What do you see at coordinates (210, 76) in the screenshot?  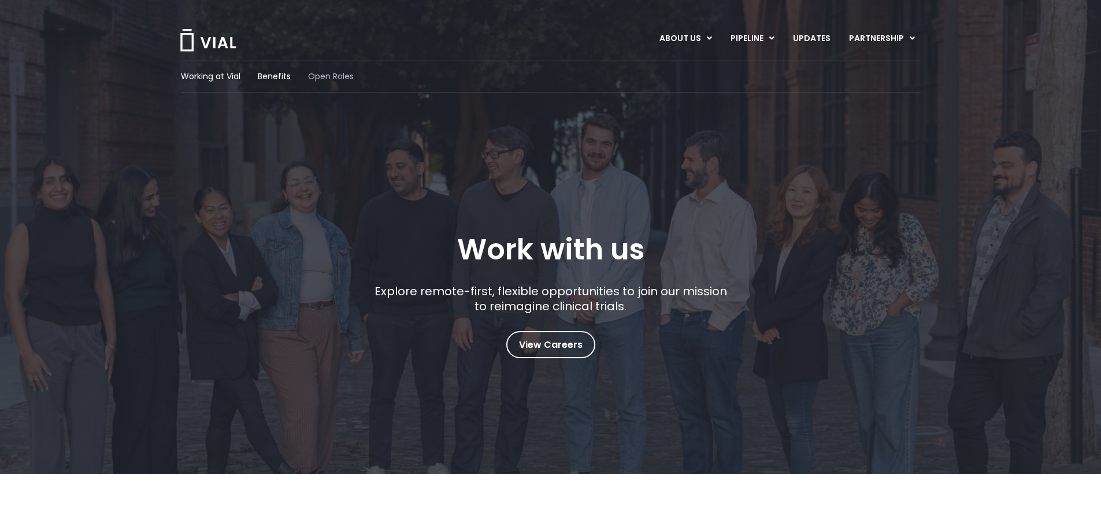 I see `span: Working at Vial` at bounding box center [210, 76].